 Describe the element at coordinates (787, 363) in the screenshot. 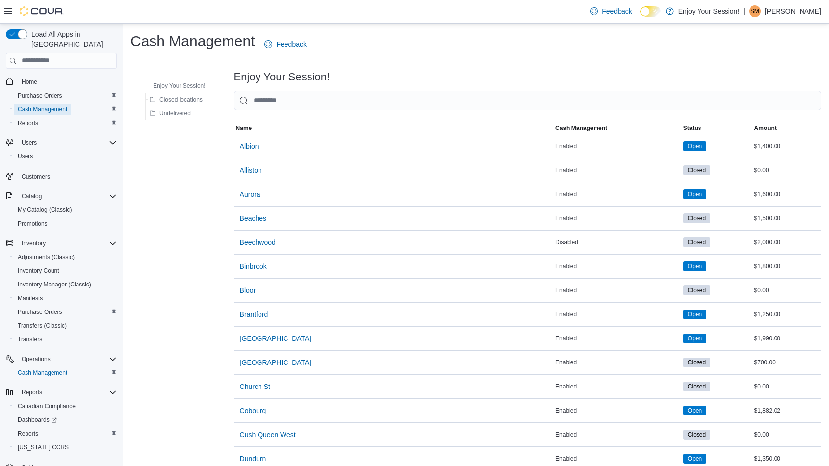

I see `div: $700.00` at that location.